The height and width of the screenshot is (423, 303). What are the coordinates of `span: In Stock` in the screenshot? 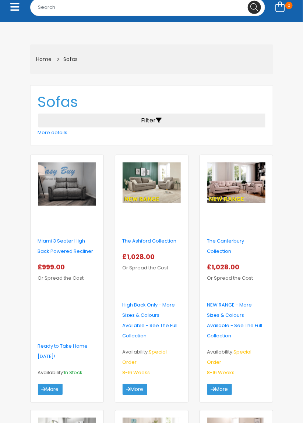 It's located at (74, 373).